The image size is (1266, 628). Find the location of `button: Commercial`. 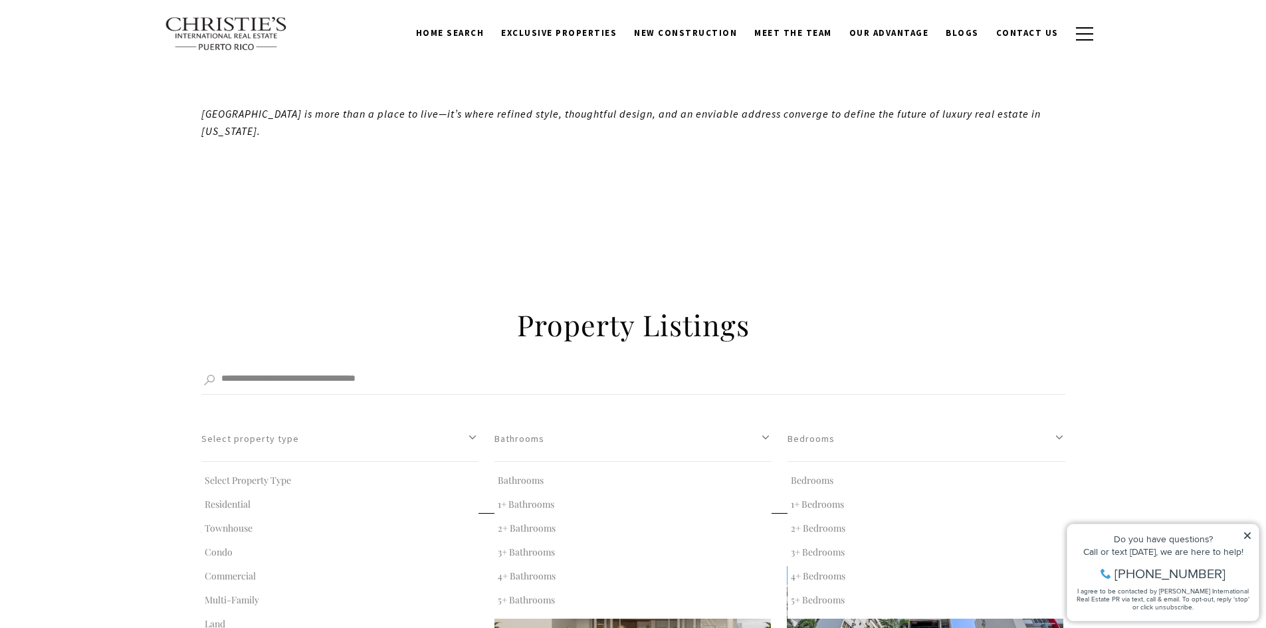

button: Commercial is located at coordinates (340, 576).